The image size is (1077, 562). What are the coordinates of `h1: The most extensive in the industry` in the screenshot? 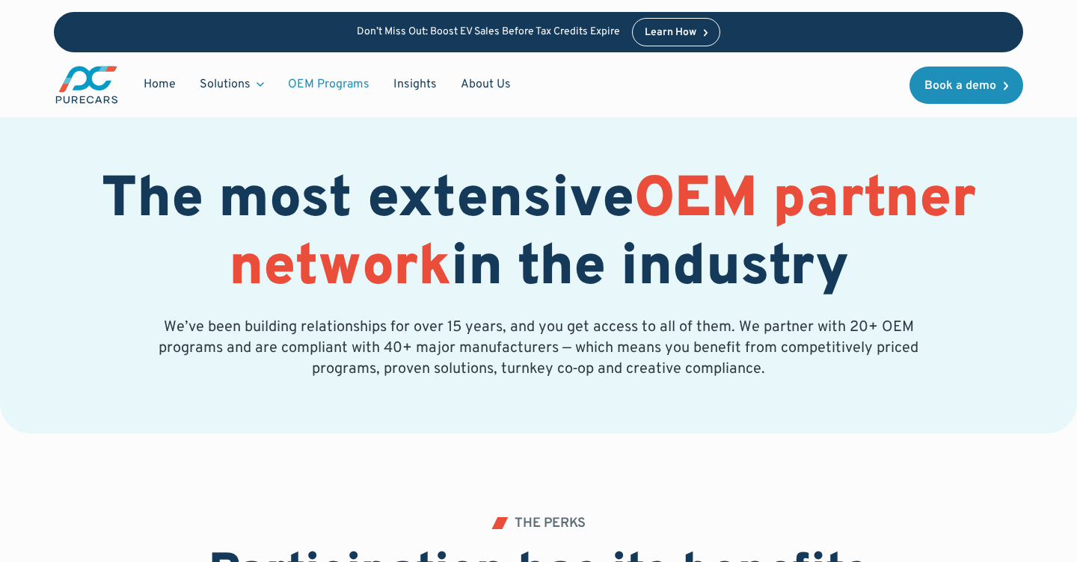 It's located at (539, 236).